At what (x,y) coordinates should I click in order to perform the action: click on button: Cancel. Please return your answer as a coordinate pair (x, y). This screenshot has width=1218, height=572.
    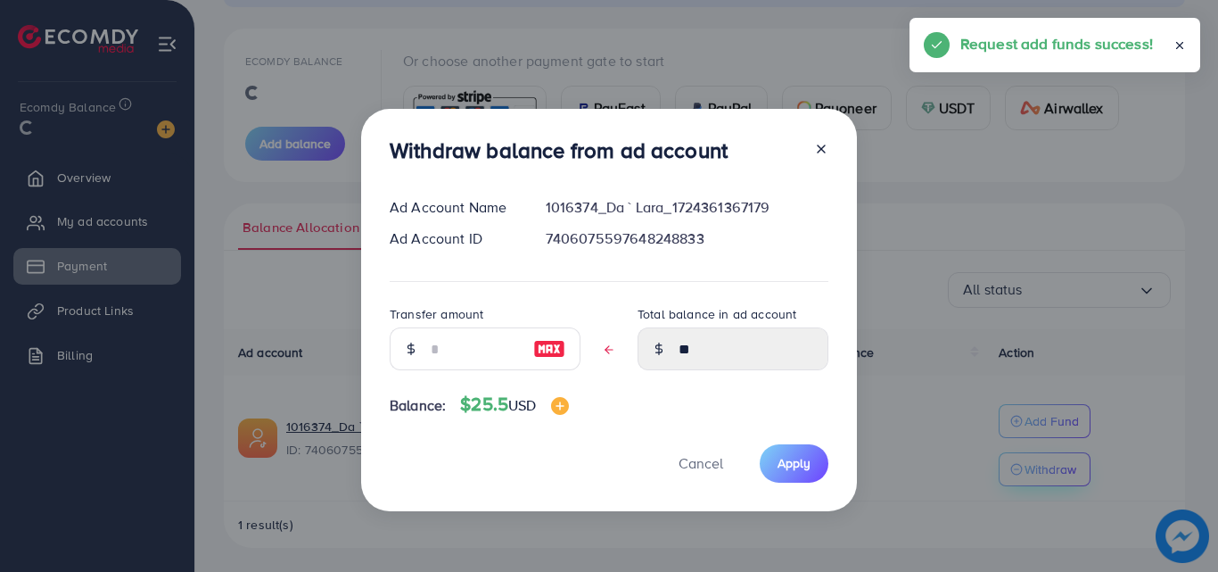
    Looking at the image, I should click on (701, 463).